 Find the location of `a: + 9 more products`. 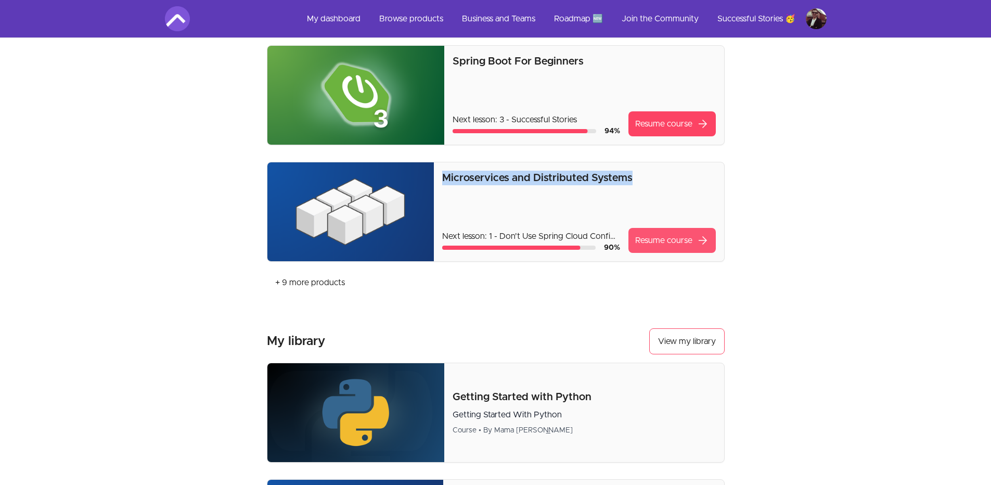

a: + 9 more products is located at coordinates (310, 282).